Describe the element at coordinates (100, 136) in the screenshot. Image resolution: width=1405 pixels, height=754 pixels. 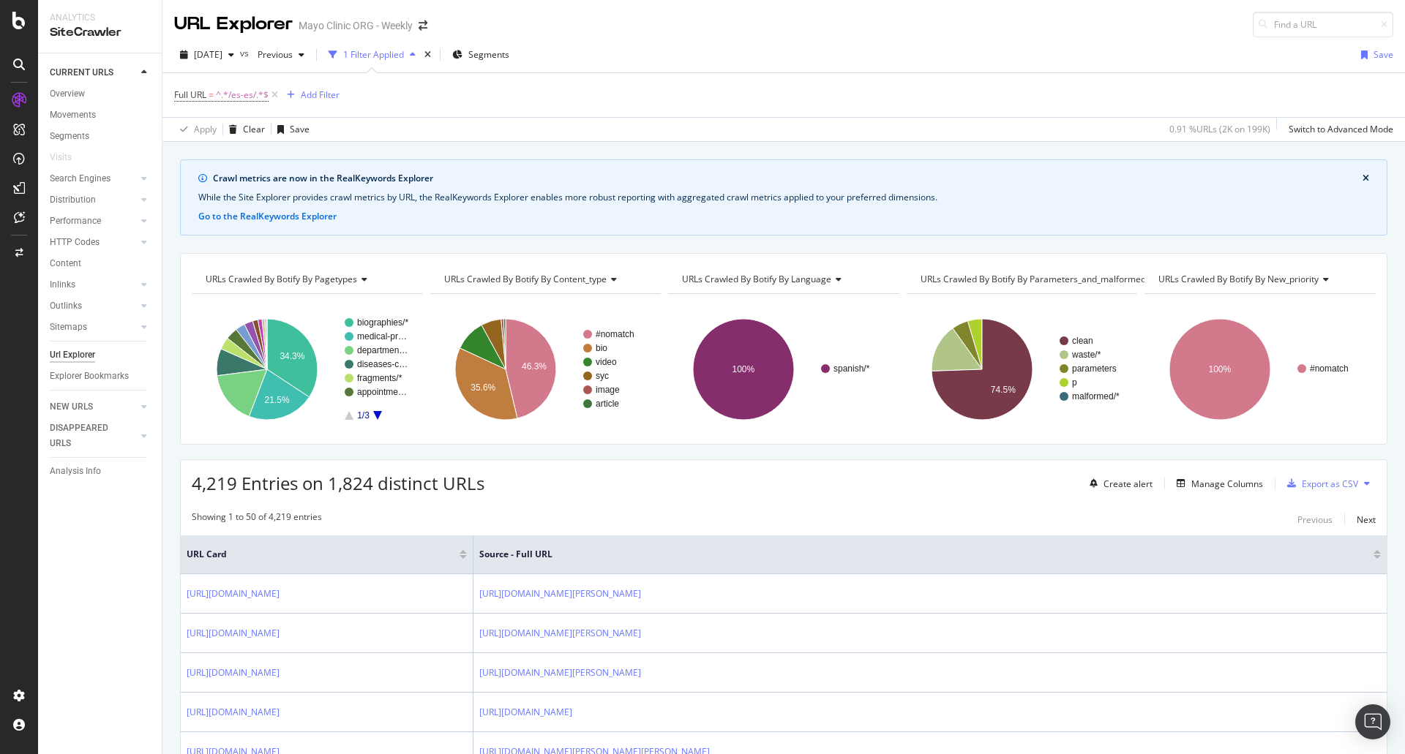
I see `a: Segments` at that location.